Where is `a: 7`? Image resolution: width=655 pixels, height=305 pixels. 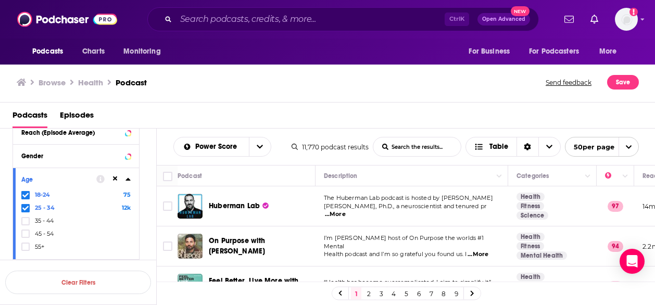 a: 7 is located at coordinates (431, 294).